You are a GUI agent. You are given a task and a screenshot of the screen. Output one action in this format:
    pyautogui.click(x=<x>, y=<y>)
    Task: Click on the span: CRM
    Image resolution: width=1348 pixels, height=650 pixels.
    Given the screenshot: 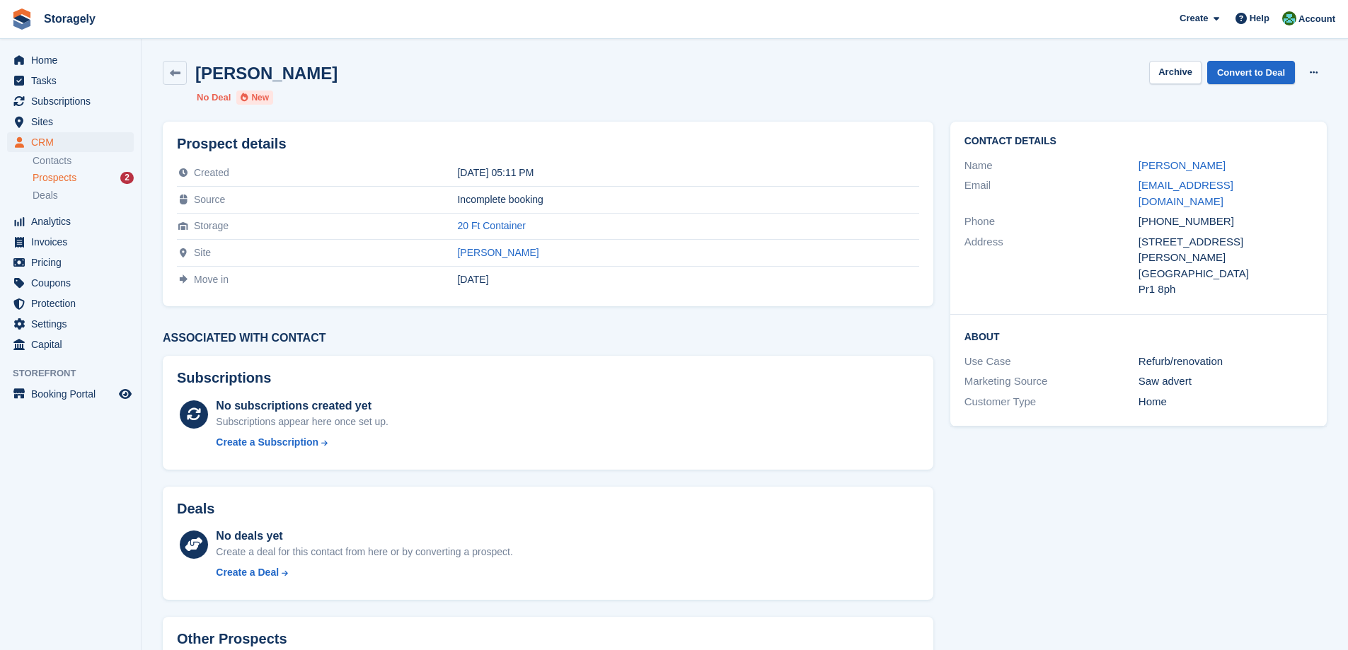 What is the action you would take?
    pyautogui.click(x=74, y=142)
    